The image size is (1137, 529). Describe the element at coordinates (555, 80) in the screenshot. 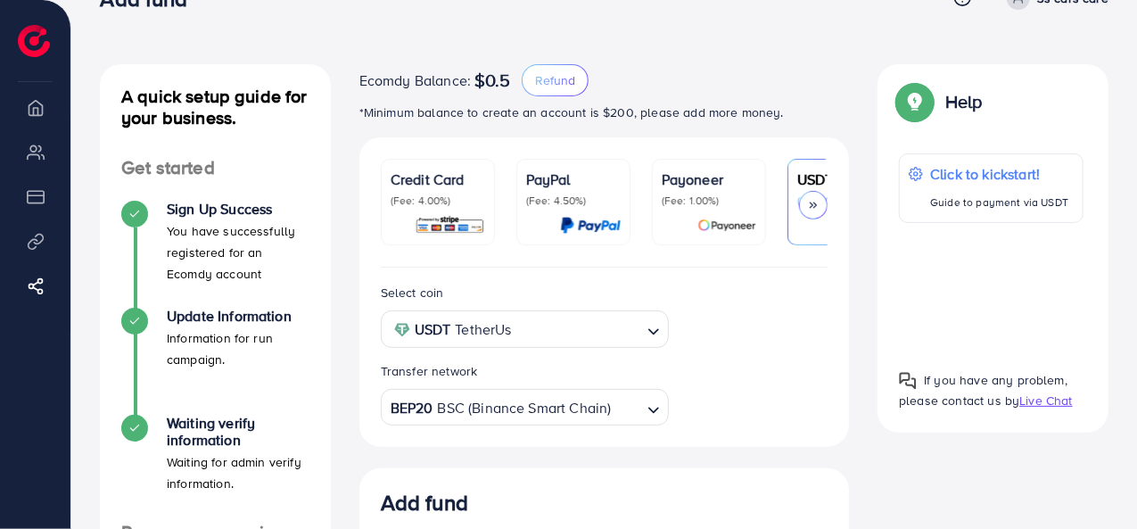

I see `button: Refund` at that location.